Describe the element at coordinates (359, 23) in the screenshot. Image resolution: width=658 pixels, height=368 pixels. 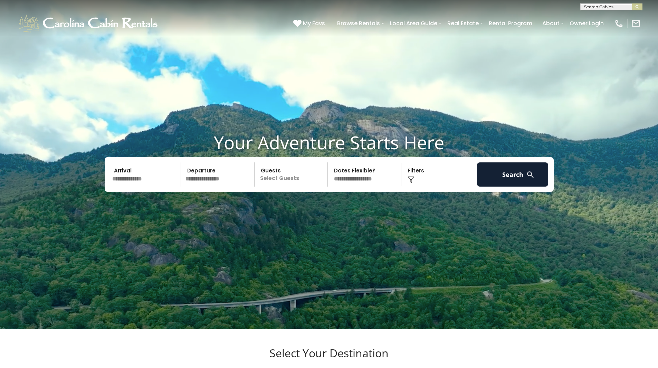
I see `a: Browse Rentals` at that location.